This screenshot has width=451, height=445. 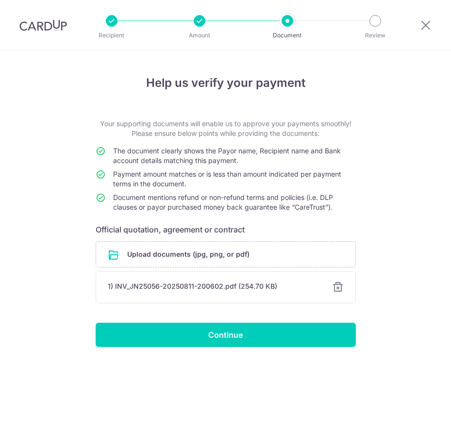 What do you see at coordinates (226, 229) in the screenshot?
I see `h6: Official quotation, agreement or contract` at bounding box center [226, 229].